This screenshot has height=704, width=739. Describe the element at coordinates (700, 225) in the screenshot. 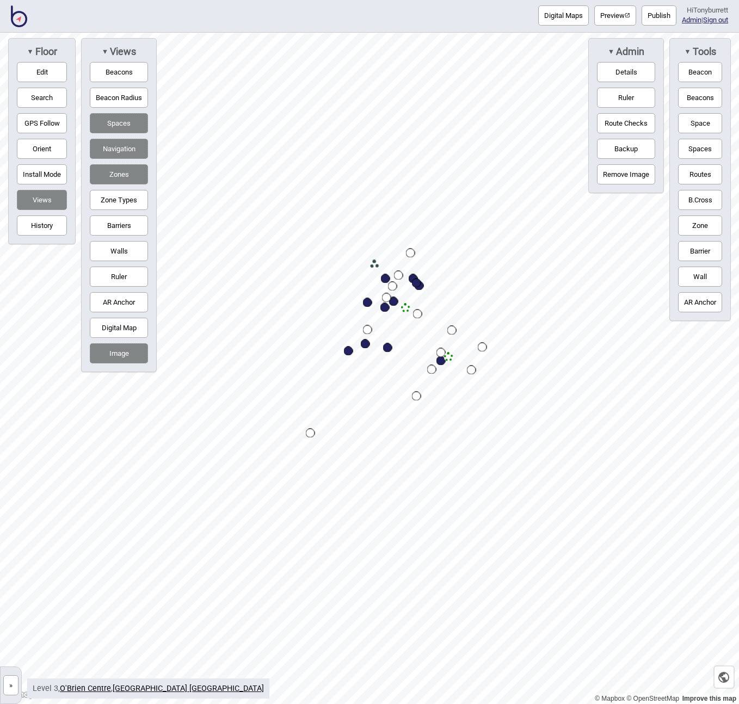

I see `button: Zone` at that location.